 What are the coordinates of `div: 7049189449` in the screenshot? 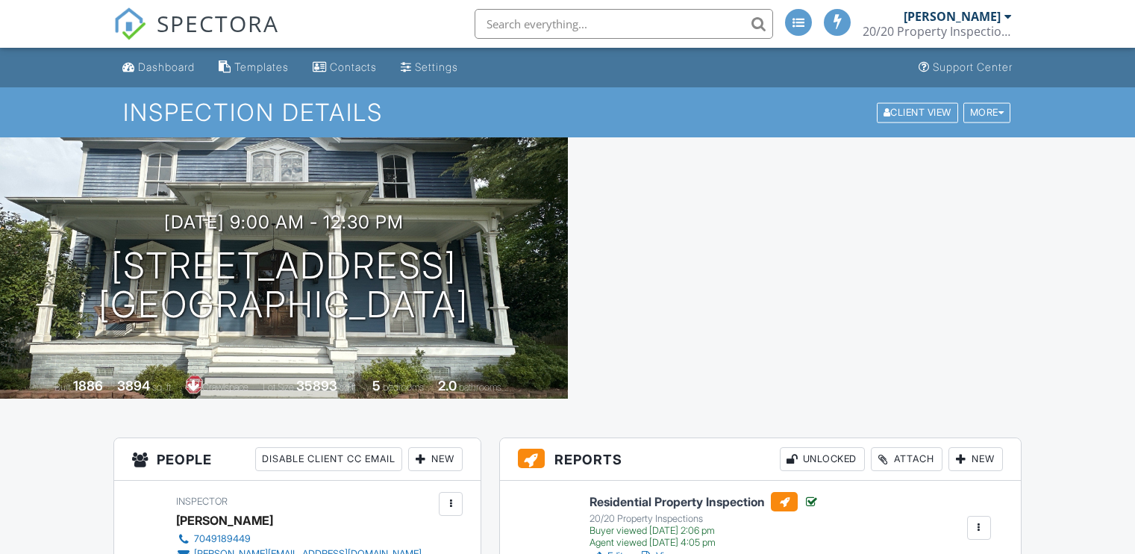 It's located at (222, 539).